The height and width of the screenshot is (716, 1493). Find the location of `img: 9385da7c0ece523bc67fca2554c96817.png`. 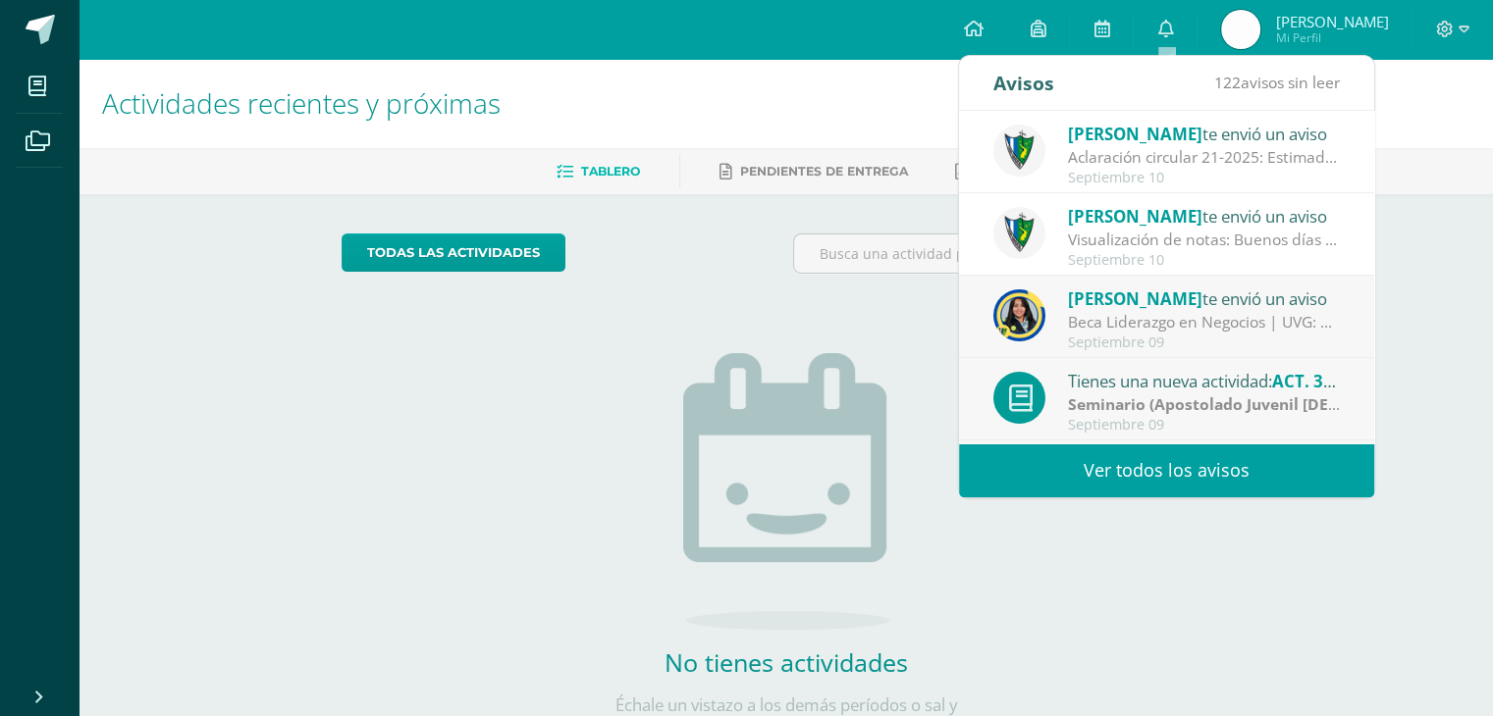

img: 9385da7c0ece523bc67fca2554c96817.png is located at coordinates (1019, 315).